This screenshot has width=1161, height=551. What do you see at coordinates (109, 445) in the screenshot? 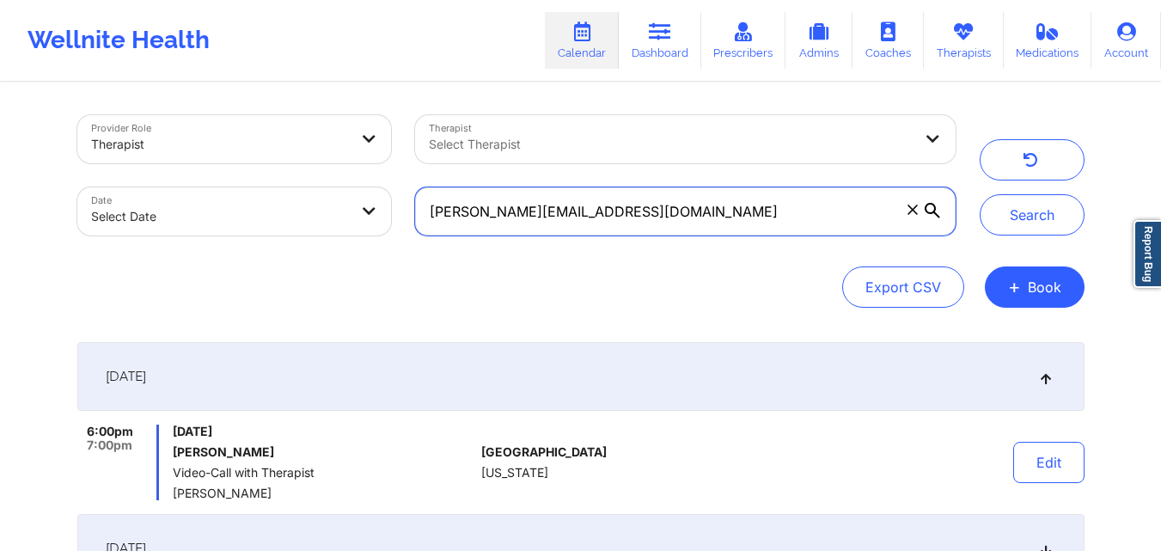
I see `span: 7:00pm` at bounding box center [109, 445].